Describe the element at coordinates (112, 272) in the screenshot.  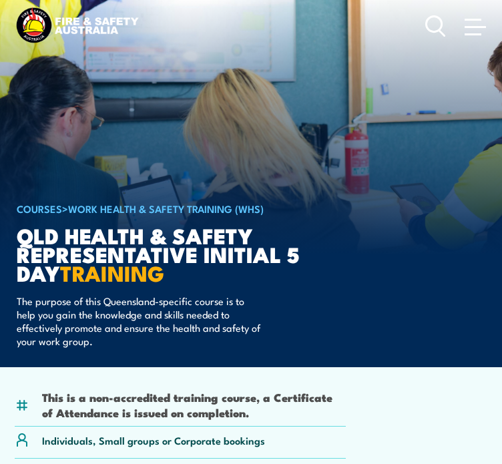
I see `strong: TRAINING` at that location.